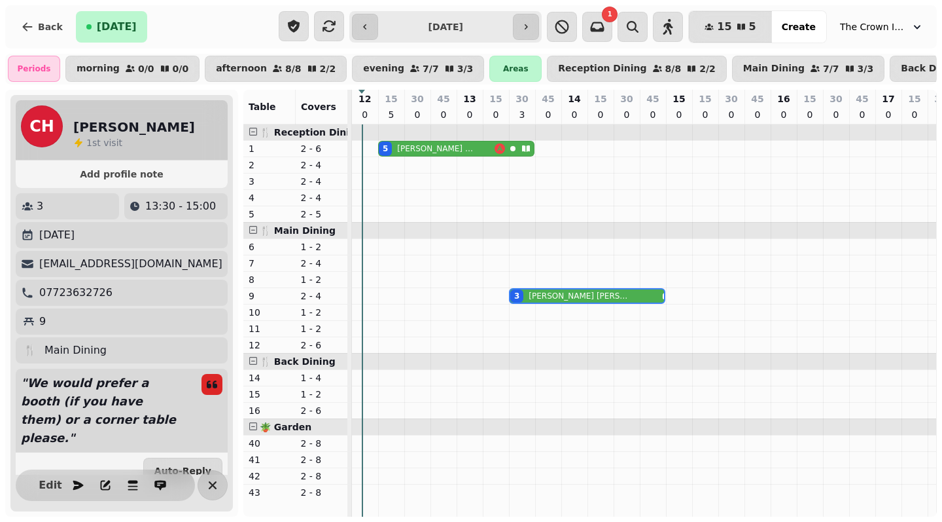 The width and height of the screenshot is (942, 522). What do you see at coordinates (730, 27) in the screenshot?
I see `button: 155` at bounding box center [730, 27].